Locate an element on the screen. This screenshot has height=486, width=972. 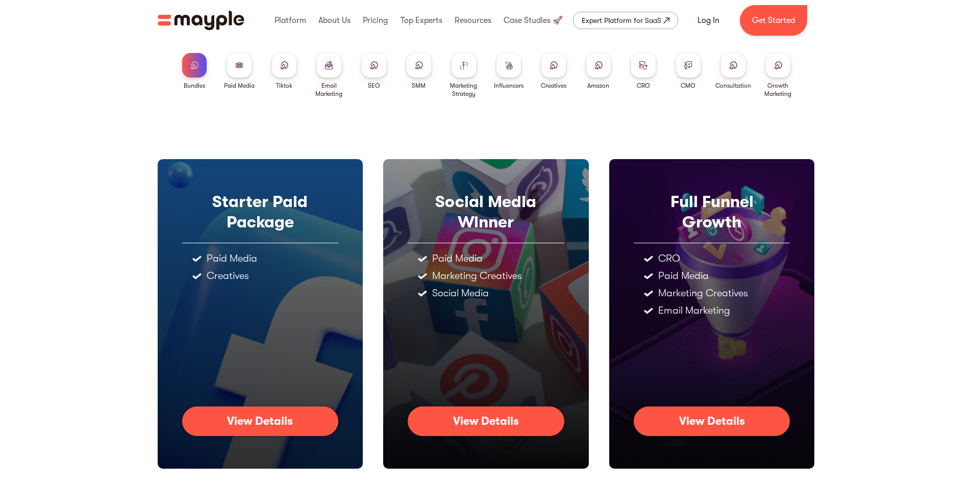
a: SEO is located at coordinates (374, 71).